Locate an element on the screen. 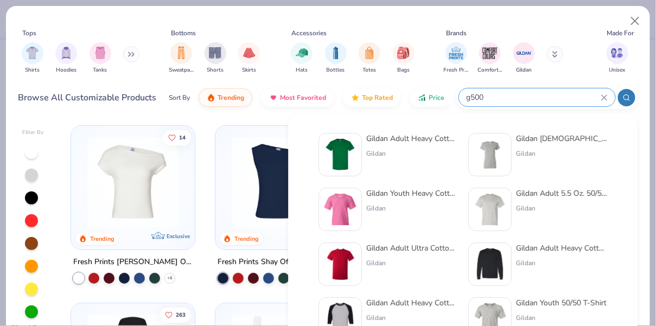  div: Gildan Adult Ultra Cotton 6 Oz. T-Shirt is located at coordinates (412, 248).